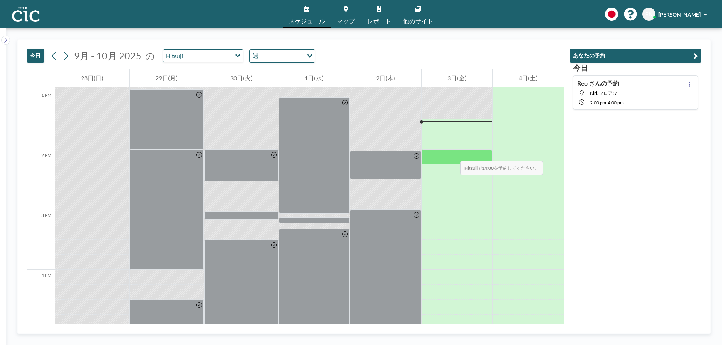 Image resolution: width=722 pixels, height=345 pixels. Describe the element at coordinates (41, 120) in the screenshot. I see `div: 1 PM` at that location.